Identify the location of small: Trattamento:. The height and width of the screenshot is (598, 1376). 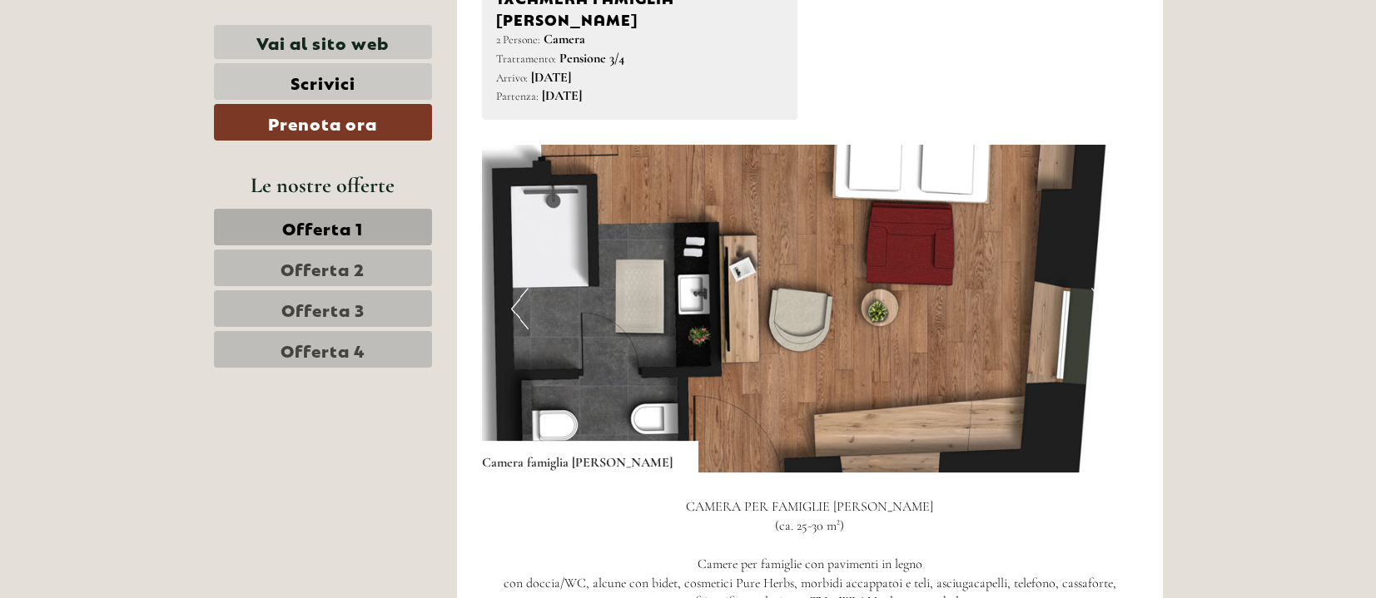
(526, 58).